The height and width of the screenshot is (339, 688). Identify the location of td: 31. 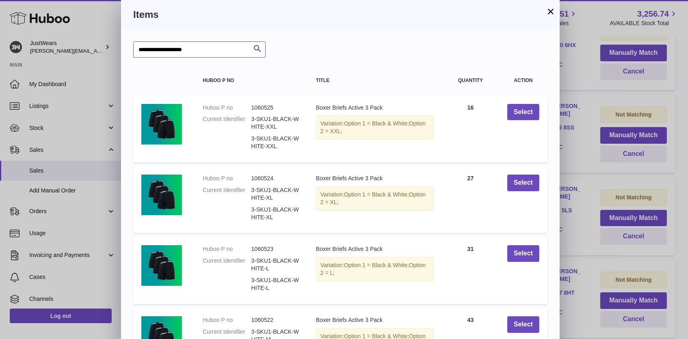
(470, 271).